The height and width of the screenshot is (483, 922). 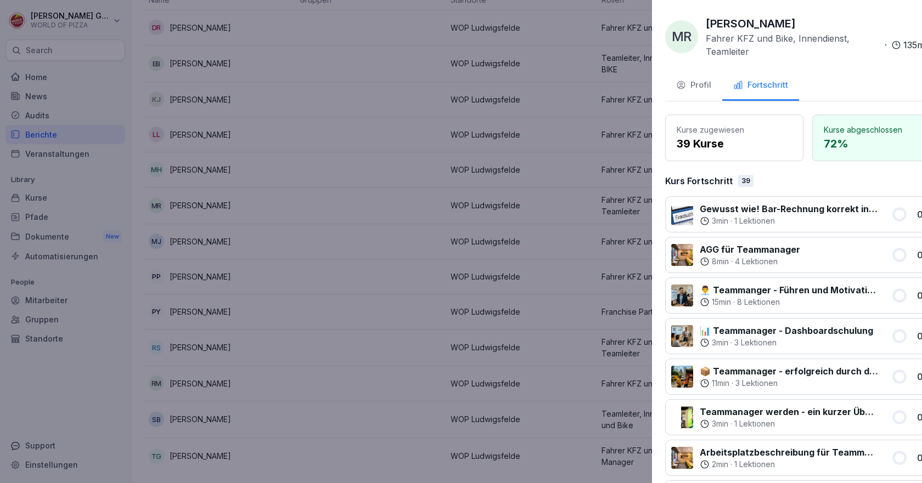 I want to click on p: 8 min, so click(x=720, y=262).